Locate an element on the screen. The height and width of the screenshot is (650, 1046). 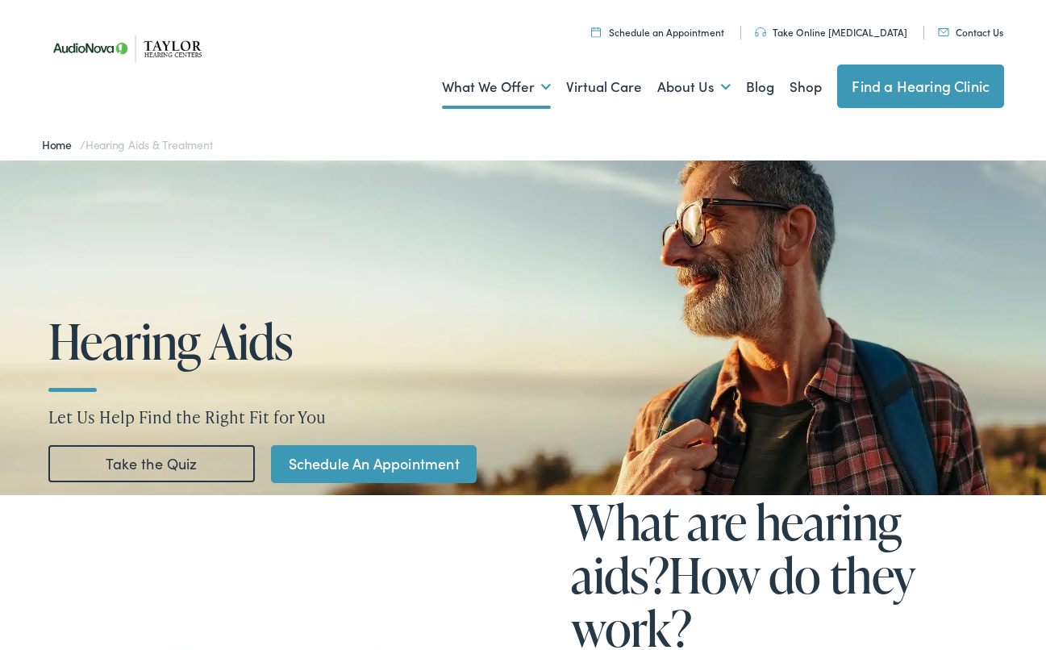
span: Hearing Aids & Treatment is located at coordinates (149, 144).